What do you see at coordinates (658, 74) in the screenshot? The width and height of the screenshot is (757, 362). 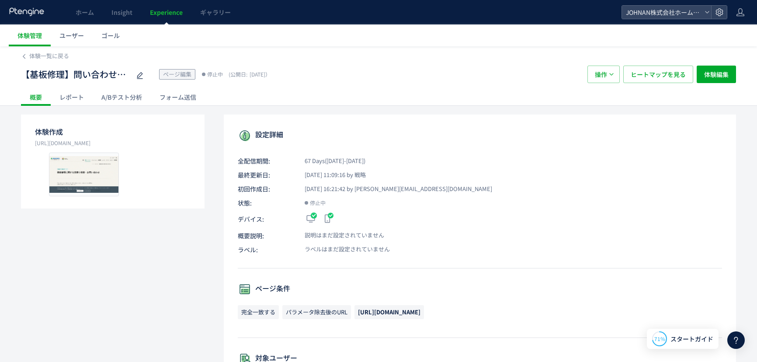 I see `button: ヒートマップを見る` at bounding box center [658, 74].